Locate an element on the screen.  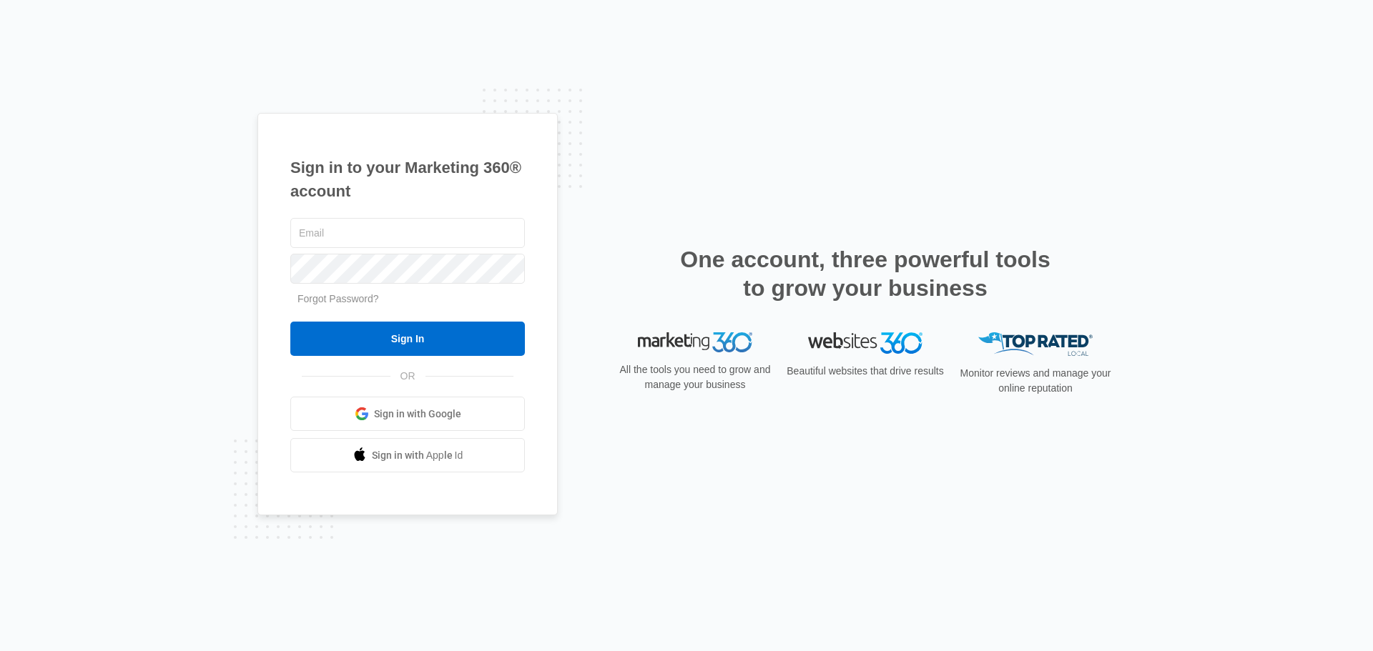
a: Forgot Password? is located at coordinates (338, 299).